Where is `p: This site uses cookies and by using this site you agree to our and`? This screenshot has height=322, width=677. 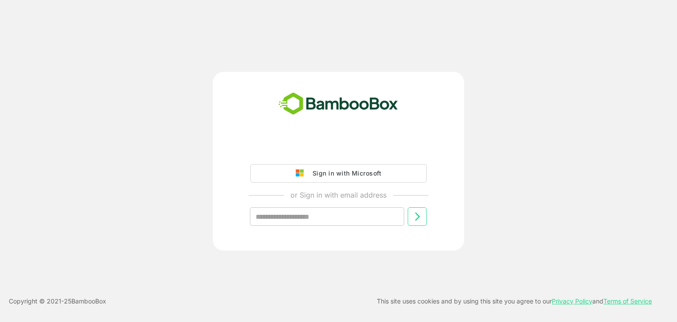 p: This site uses cookies and by using this site you agree to our and is located at coordinates (515, 301).